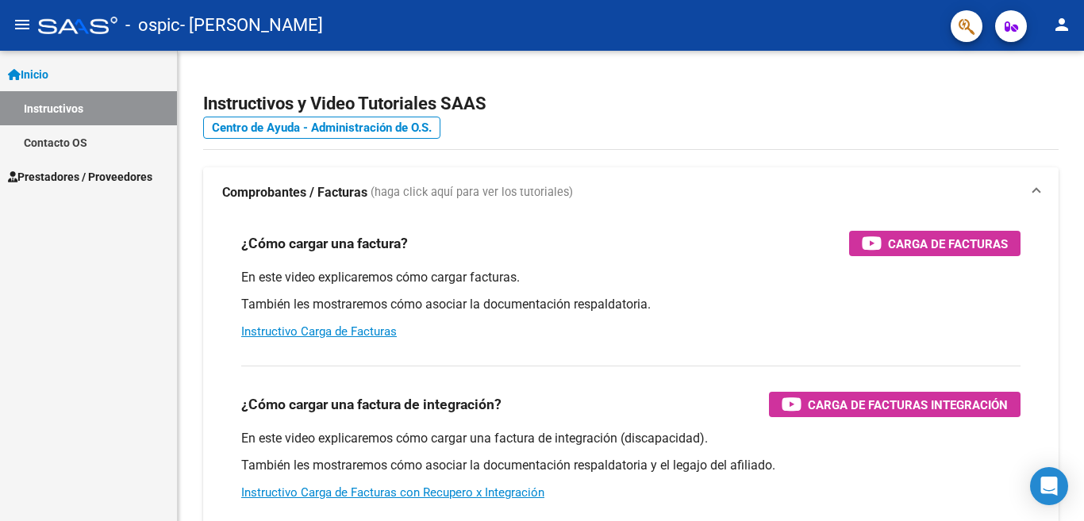 The width and height of the screenshot is (1084, 521). What do you see at coordinates (631, 466) in the screenshot?
I see `p: También les mostraremos cómo asociar la documentación respaldatoria y el legajo del afiliado.` at bounding box center [631, 466].